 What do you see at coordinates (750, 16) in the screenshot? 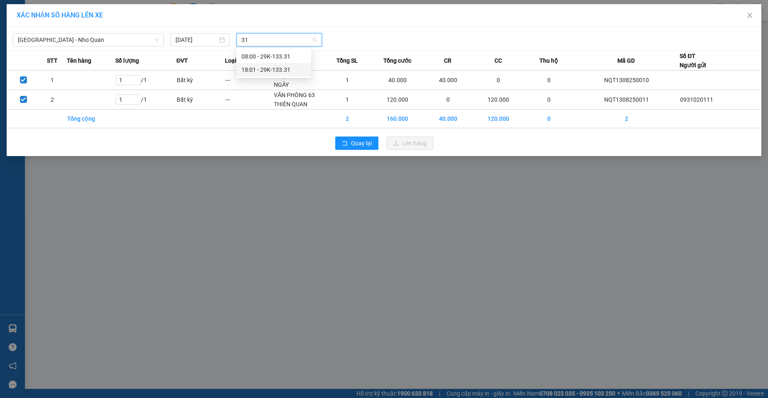
I see `button: Close` at bounding box center [750, 16].